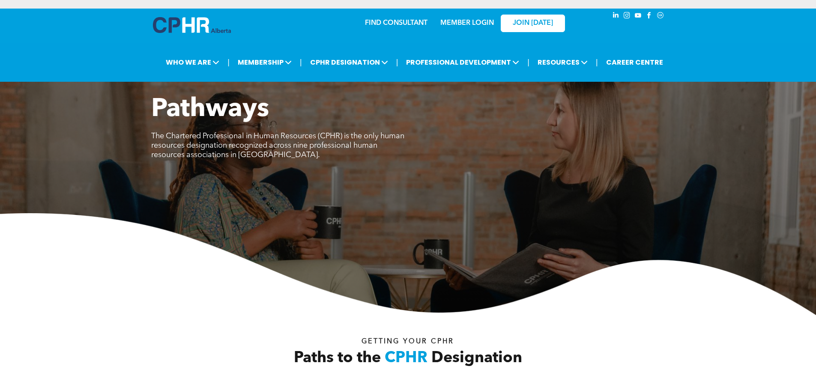 The image size is (816, 390). What do you see at coordinates (477, 358) in the screenshot?
I see `span: Designation` at bounding box center [477, 358].